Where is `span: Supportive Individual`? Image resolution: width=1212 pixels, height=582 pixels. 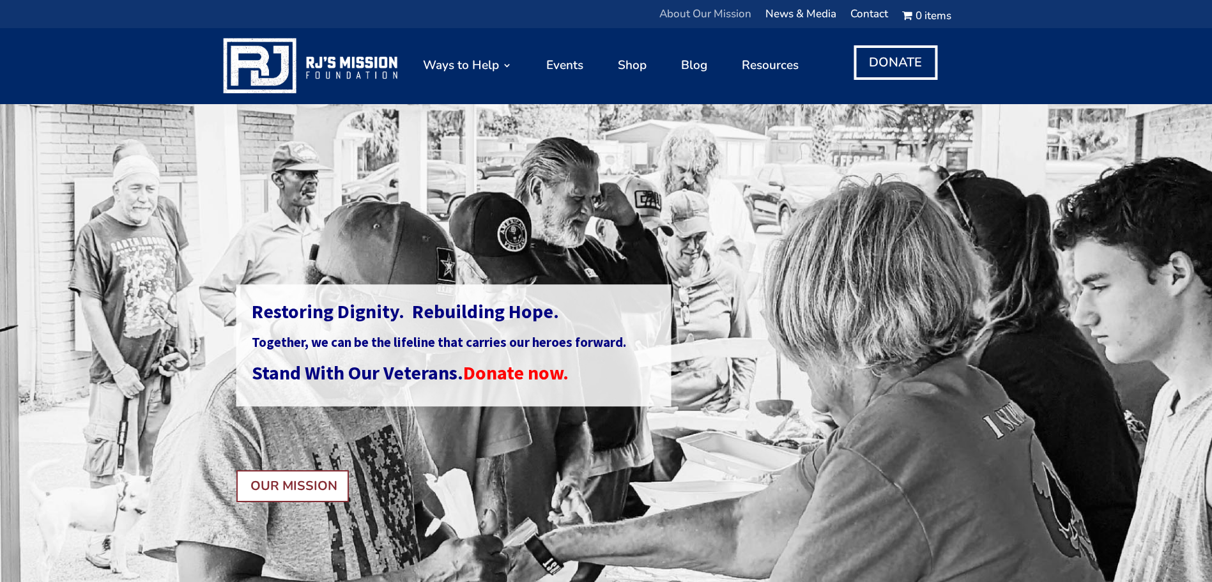 span: Supportive Individual is located at coordinates (61, 178).